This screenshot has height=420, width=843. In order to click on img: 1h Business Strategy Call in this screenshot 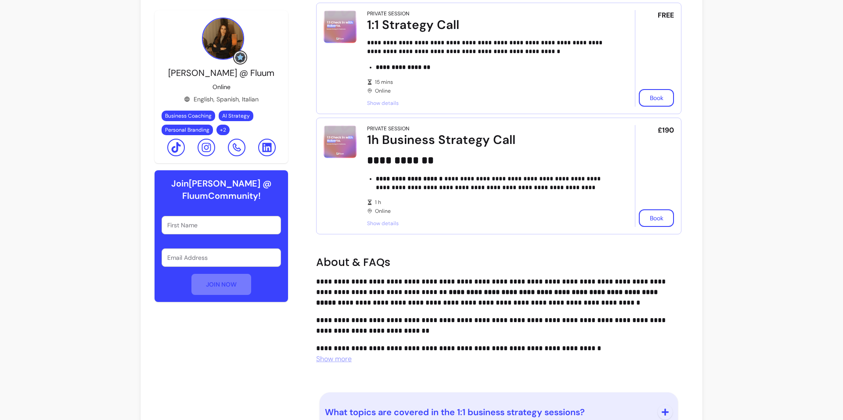, I will do `click(340, 141)`.